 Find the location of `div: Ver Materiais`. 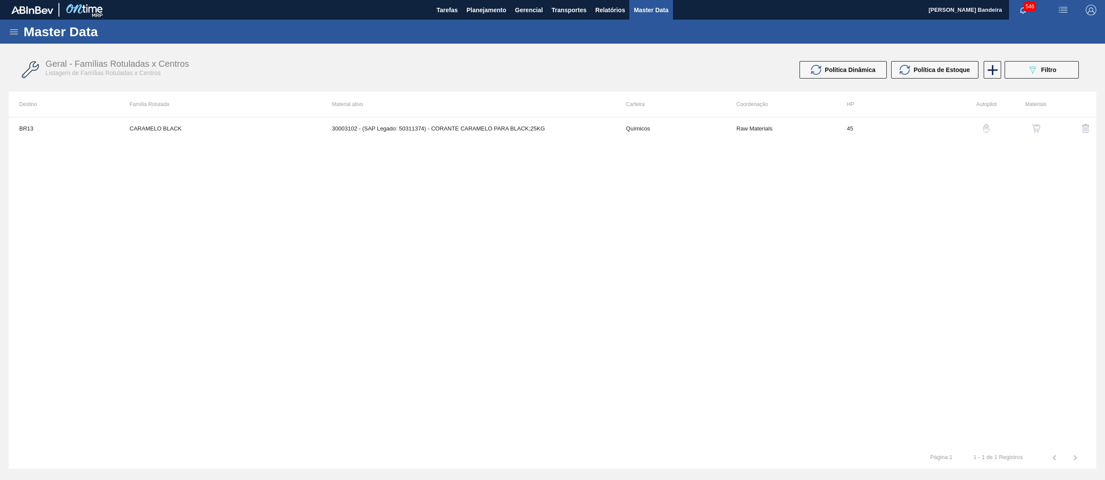

div: Ver Materiais is located at coordinates (1024, 128).